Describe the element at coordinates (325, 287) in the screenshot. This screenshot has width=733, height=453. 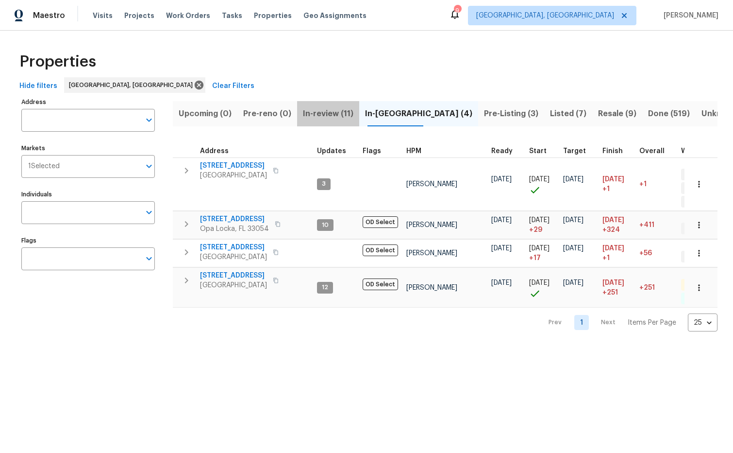
I see `span: 12` at that location.